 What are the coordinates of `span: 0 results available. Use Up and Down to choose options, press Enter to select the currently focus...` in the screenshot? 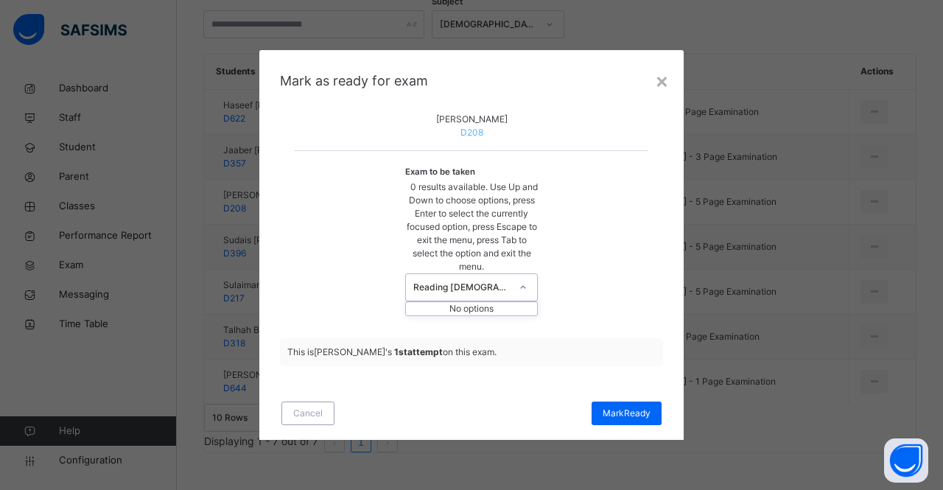 It's located at (472, 226).